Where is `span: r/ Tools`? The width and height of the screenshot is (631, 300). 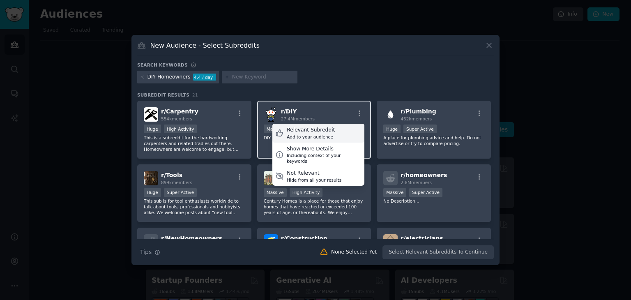 span: r/ Tools is located at coordinates (172, 175).